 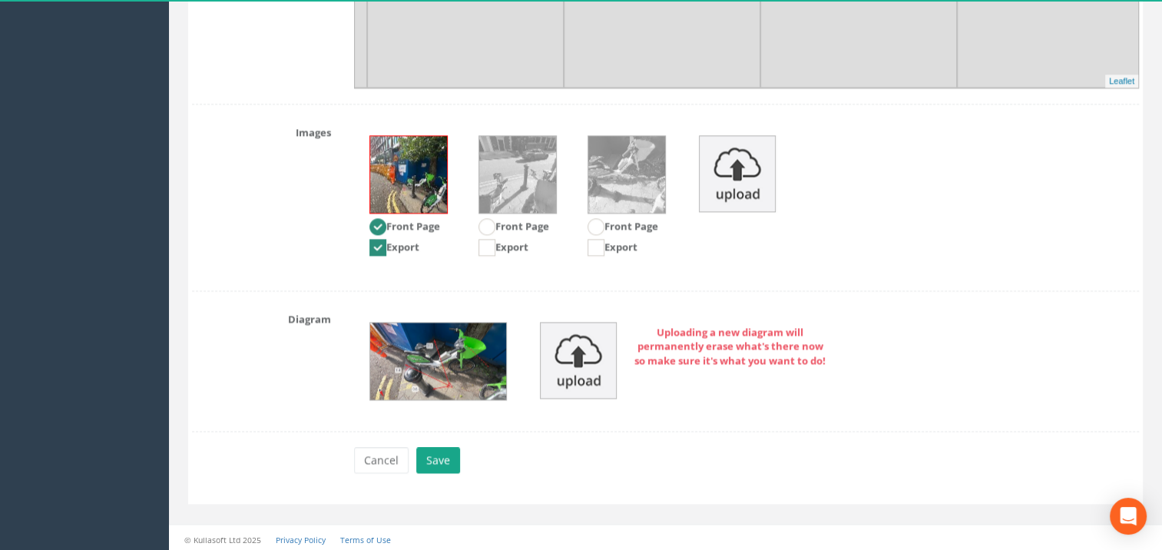 What do you see at coordinates (261, 130) in the screenshot?
I see `label: Images` at bounding box center [261, 130].